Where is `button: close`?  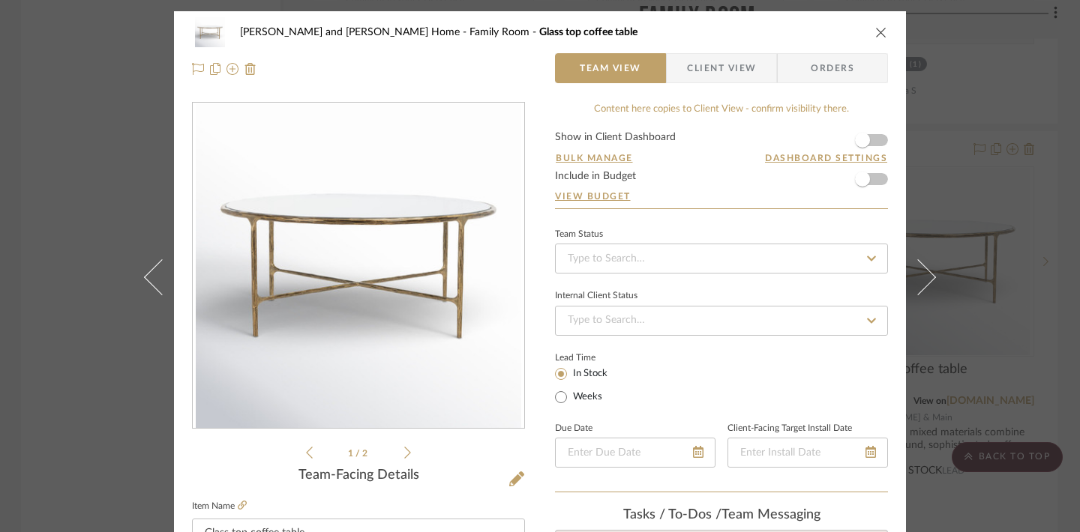
button: close is located at coordinates (881, 32).